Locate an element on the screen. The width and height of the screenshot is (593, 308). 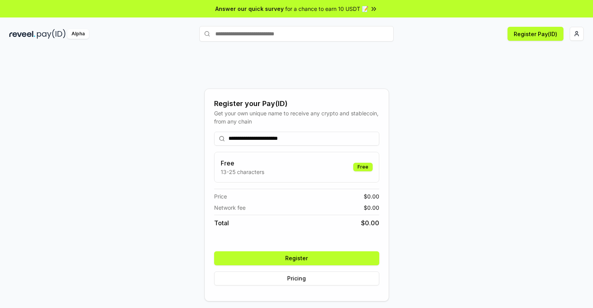
h3: Free is located at coordinates (242, 163).